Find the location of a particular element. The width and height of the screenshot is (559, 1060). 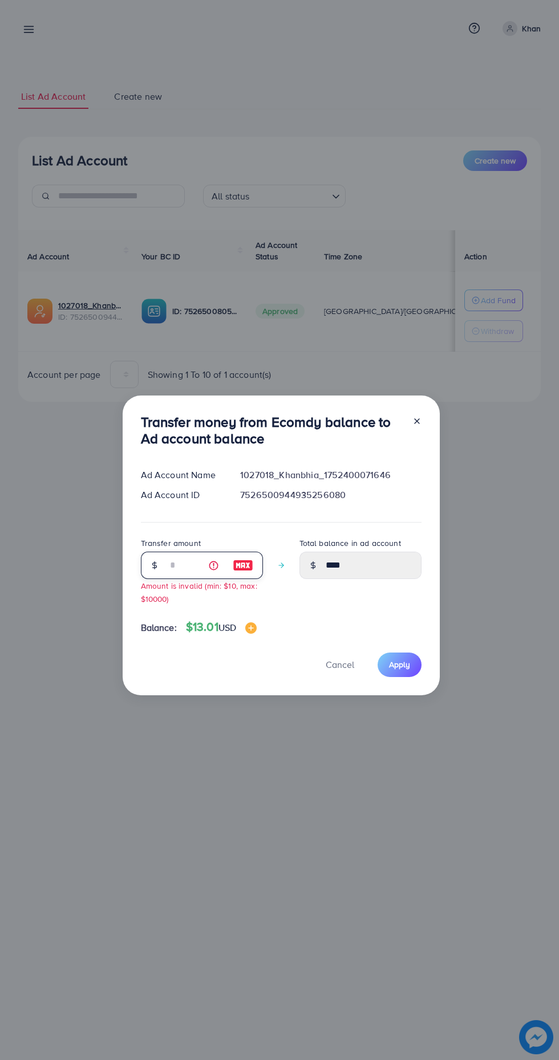

label: Transfer amount is located at coordinates (170, 543).